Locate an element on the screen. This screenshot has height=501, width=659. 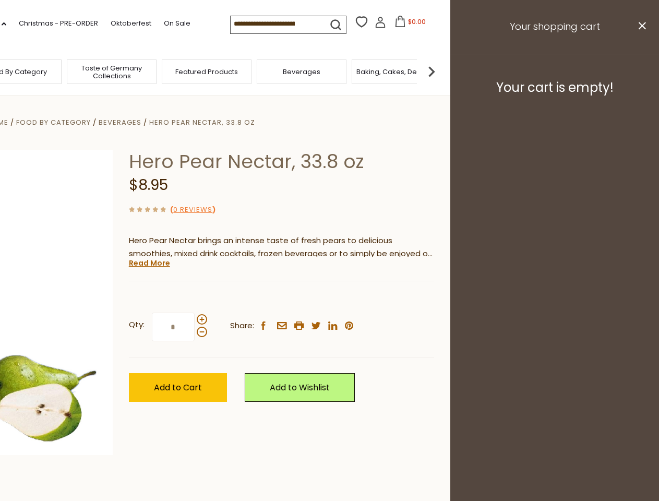
a: Taste of Germany Collections is located at coordinates (112, 72).